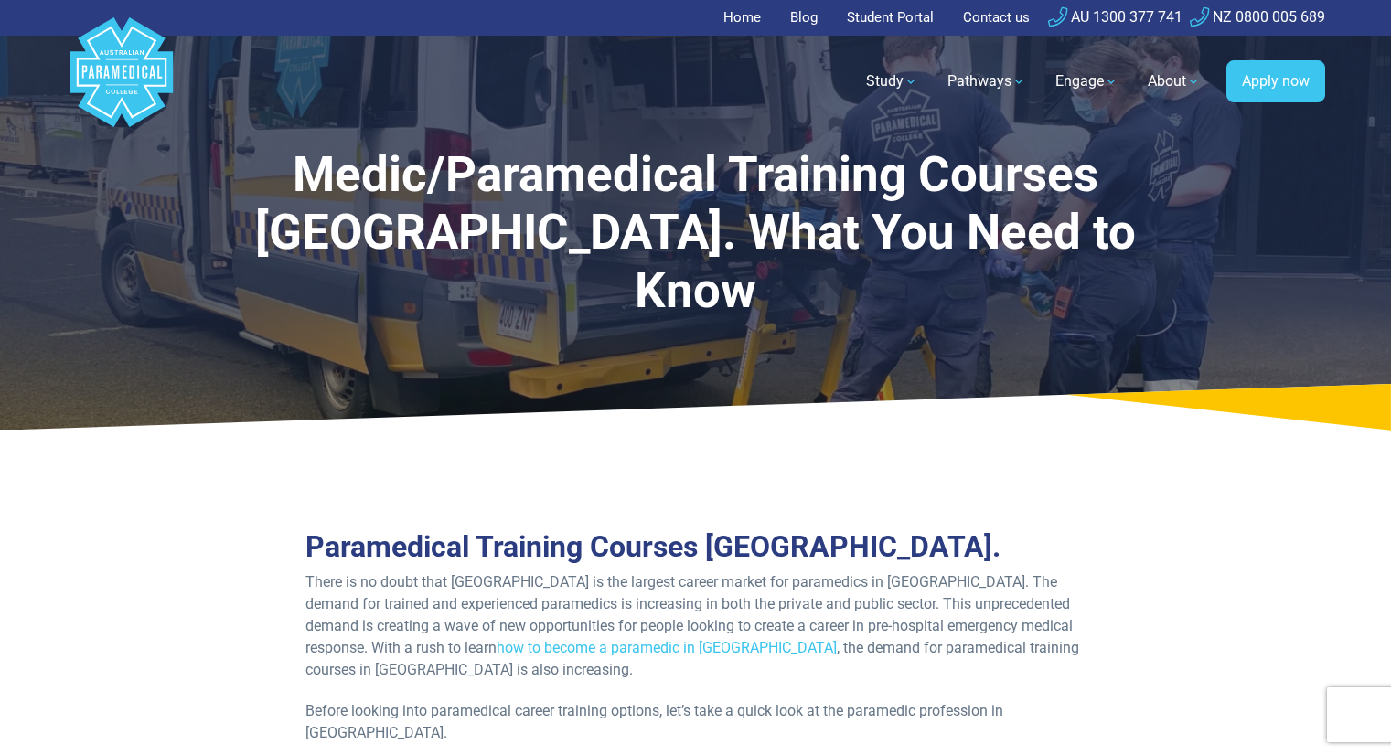 The width and height of the screenshot is (1391, 755). Describe the element at coordinates (1257, 16) in the screenshot. I see `a: NZ 0800 005 689` at that location.